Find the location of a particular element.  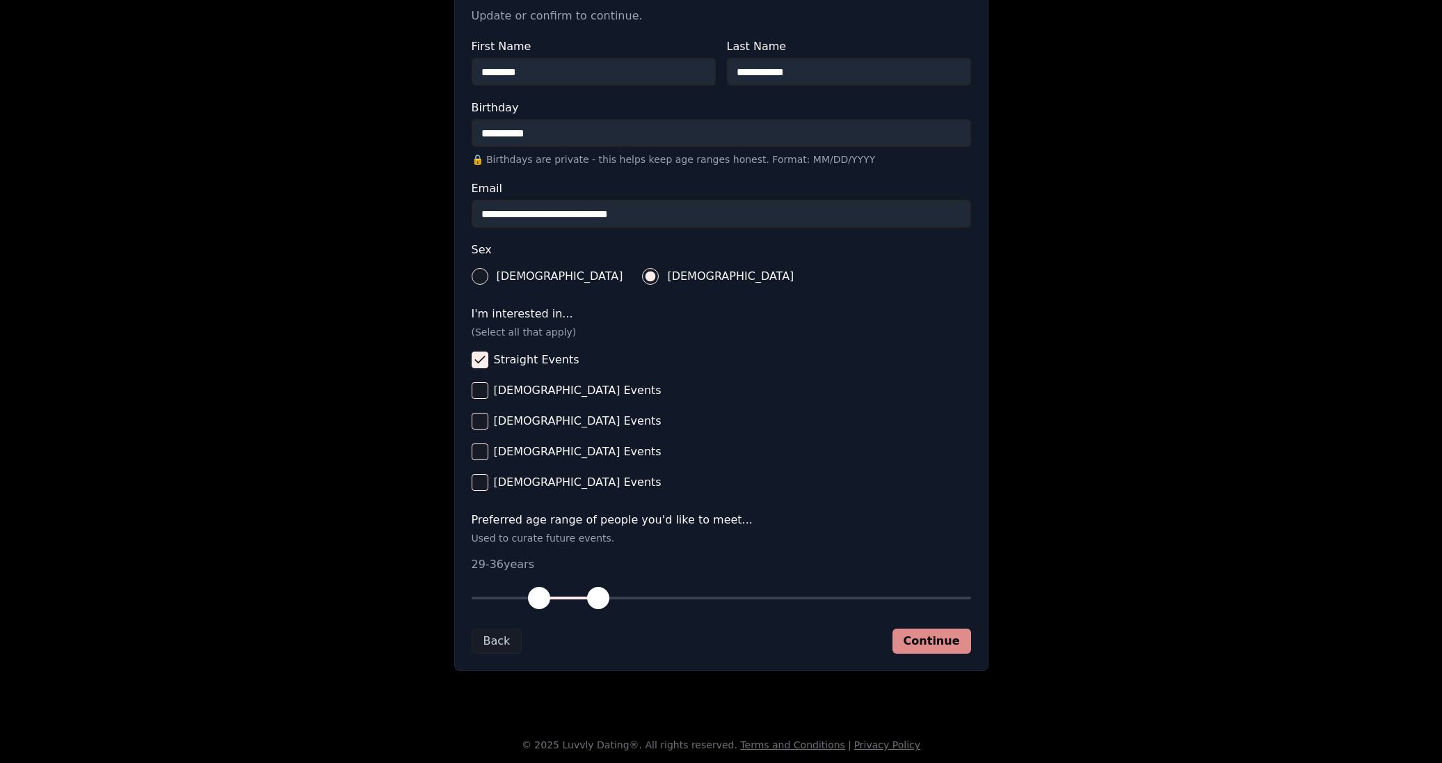

p: (Select all that apply) is located at coordinates (721, 332).